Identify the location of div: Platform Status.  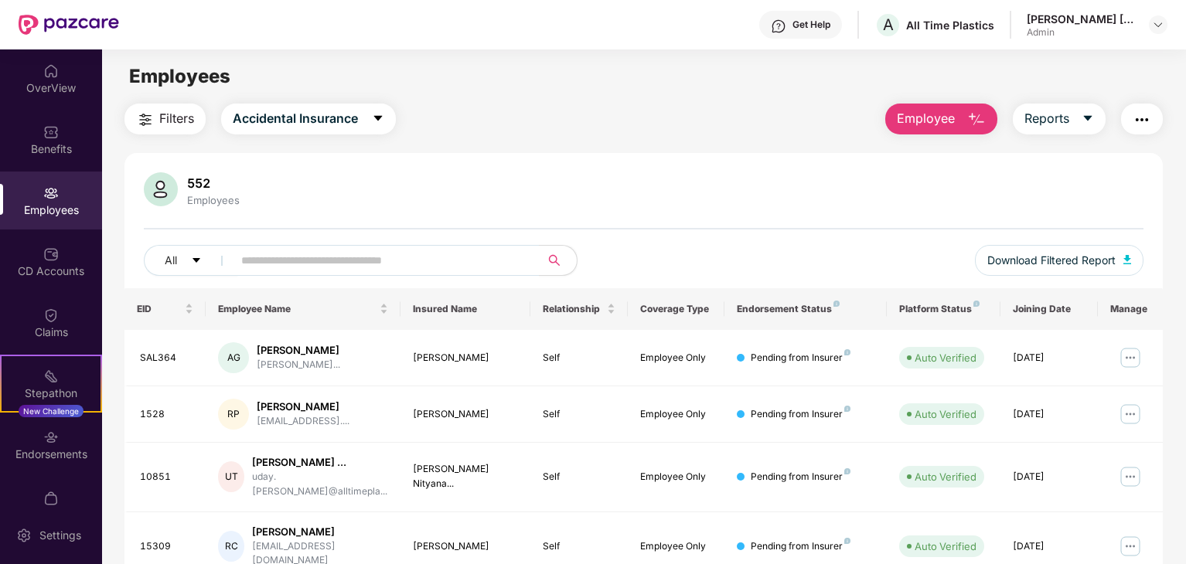
(943, 309).